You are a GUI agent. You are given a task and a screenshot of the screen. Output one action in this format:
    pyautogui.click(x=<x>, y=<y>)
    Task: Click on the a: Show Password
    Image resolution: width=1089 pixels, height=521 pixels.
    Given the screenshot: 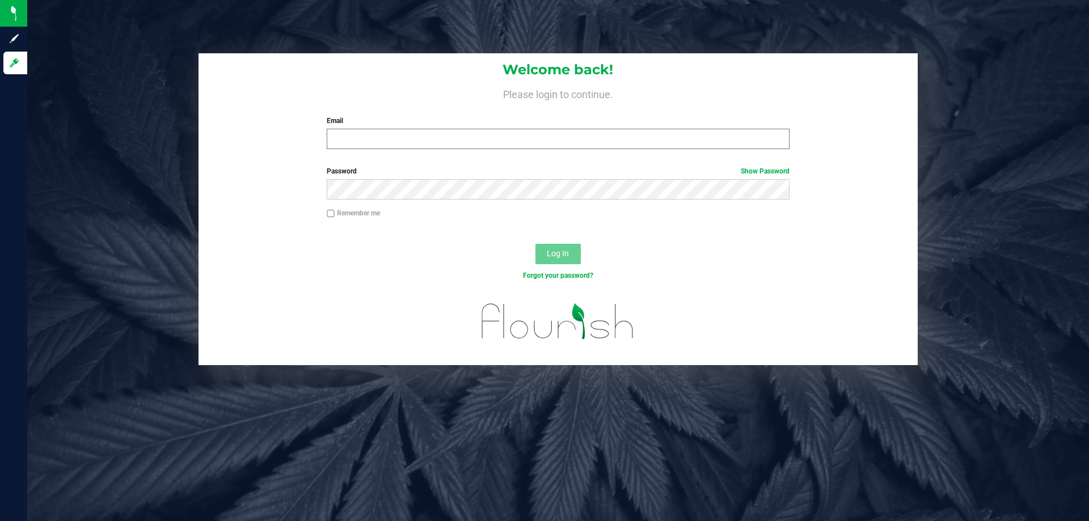 What is the action you would take?
    pyautogui.click(x=765, y=171)
    